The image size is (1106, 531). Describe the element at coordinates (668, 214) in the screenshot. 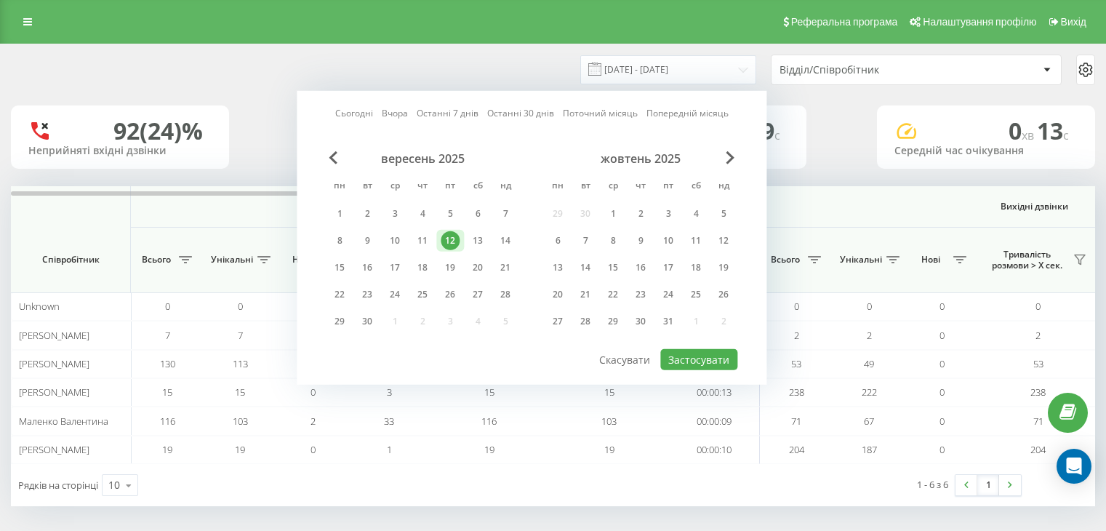

I see `div: пт 3 жовт 2025 р.` at that location.